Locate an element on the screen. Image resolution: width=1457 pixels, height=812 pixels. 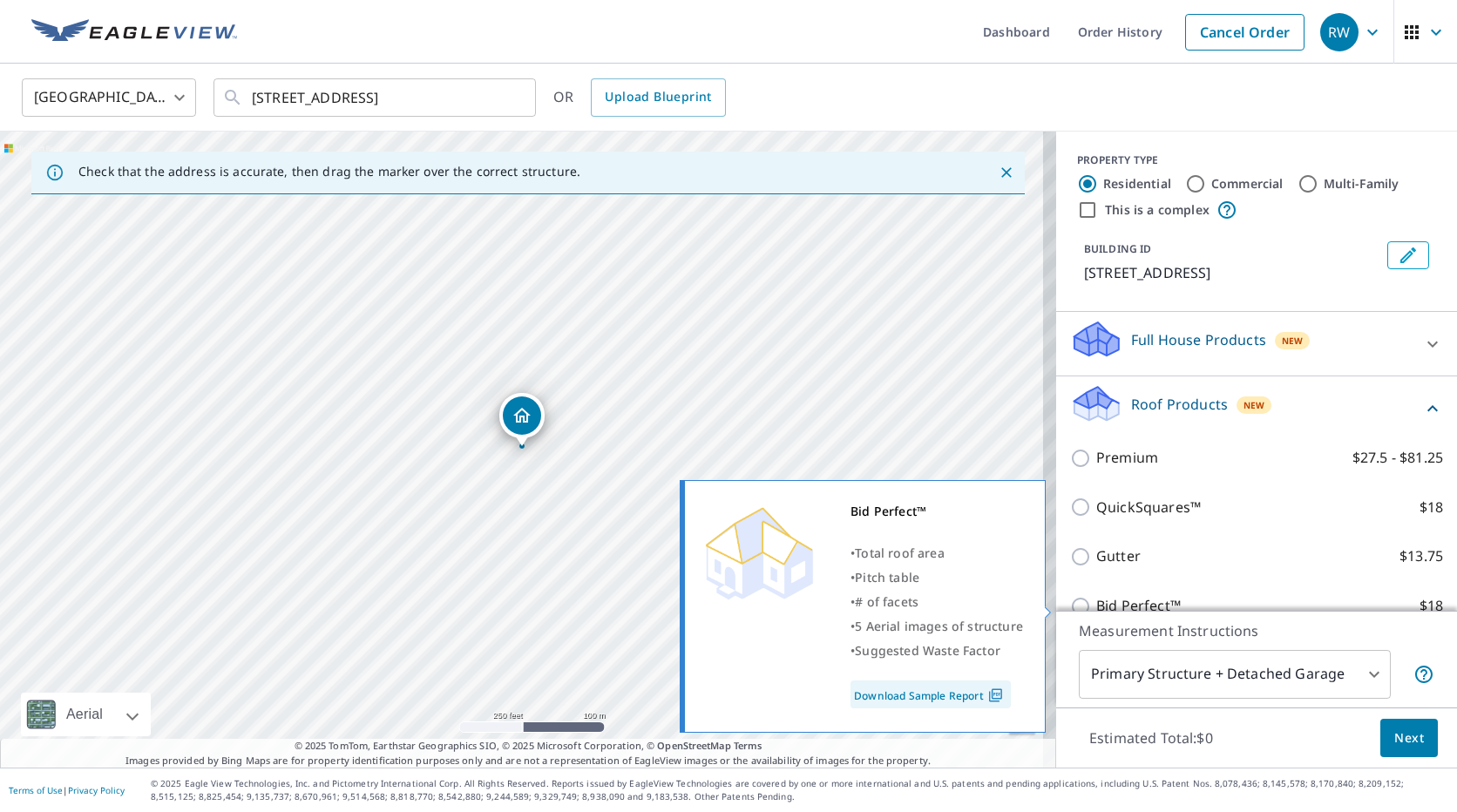
a: Upload Blueprint is located at coordinates (659, 98).